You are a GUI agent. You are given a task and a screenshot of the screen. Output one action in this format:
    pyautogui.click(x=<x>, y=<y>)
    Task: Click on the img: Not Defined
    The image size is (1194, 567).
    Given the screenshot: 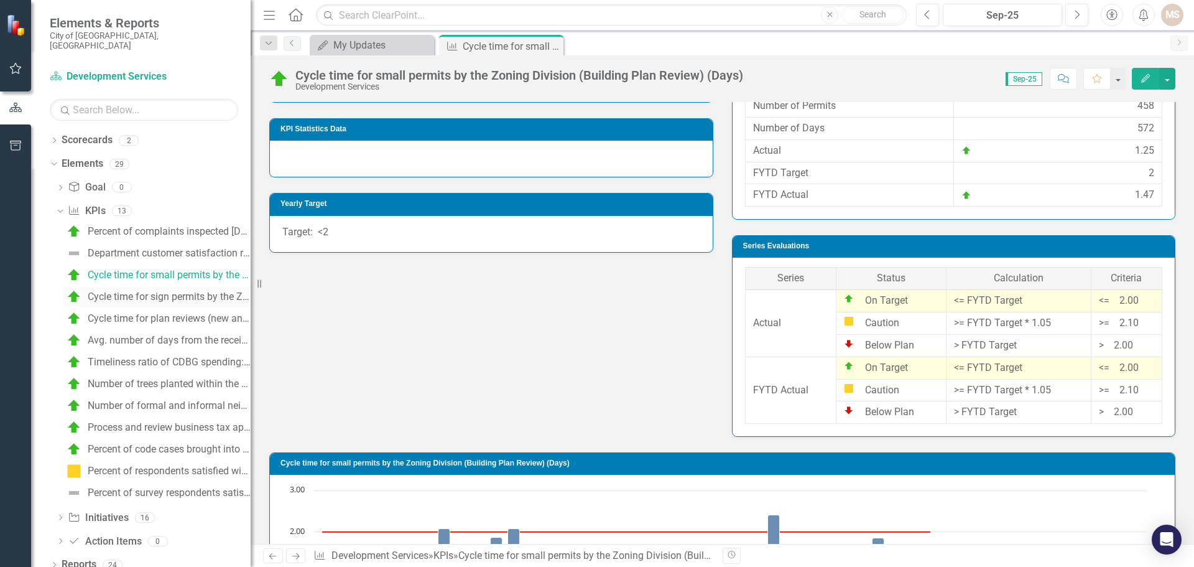 What is the action you would take?
    pyautogui.click(x=74, y=253)
    